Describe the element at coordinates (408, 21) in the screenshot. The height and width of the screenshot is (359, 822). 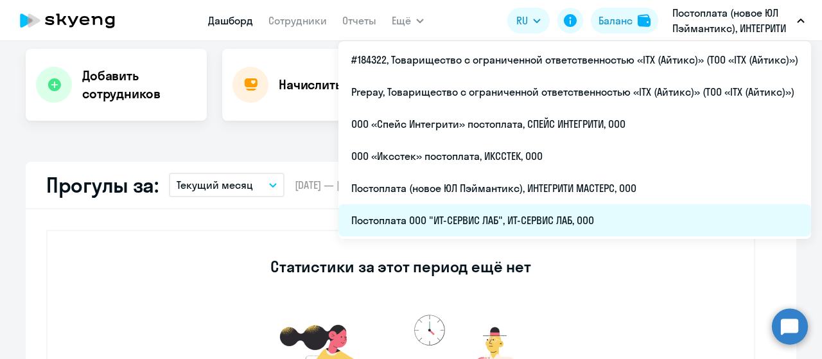
I see `button: Ещё` at that location.